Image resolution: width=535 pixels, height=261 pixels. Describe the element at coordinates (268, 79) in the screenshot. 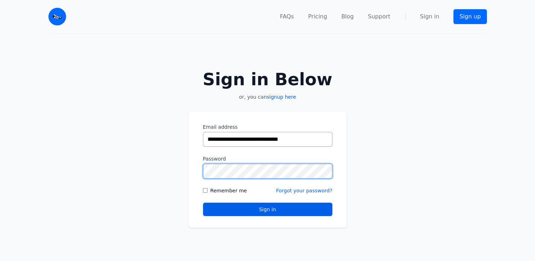

I see `h2: Sign in Below` at that location.